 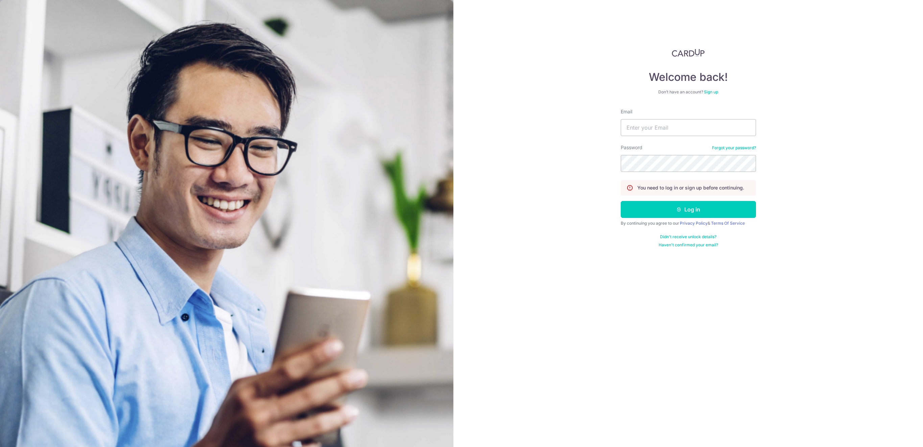 What do you see at coordinates (688, 77) in the screenshot?
I see `h4: Welcome back!` at bounding box center [688, 77].